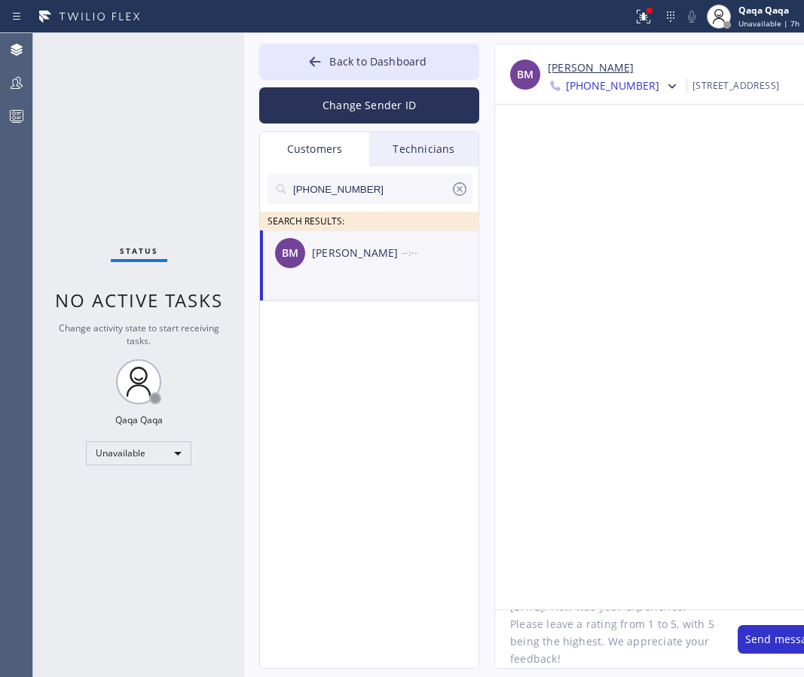  I want to click on span: Change activity state to start receiving tasks., so click(139, 335).